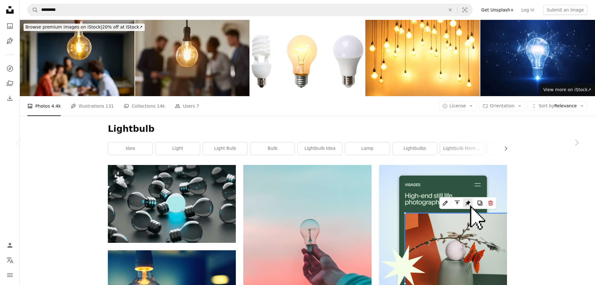  I want to click on span: License, so click(457, 106).